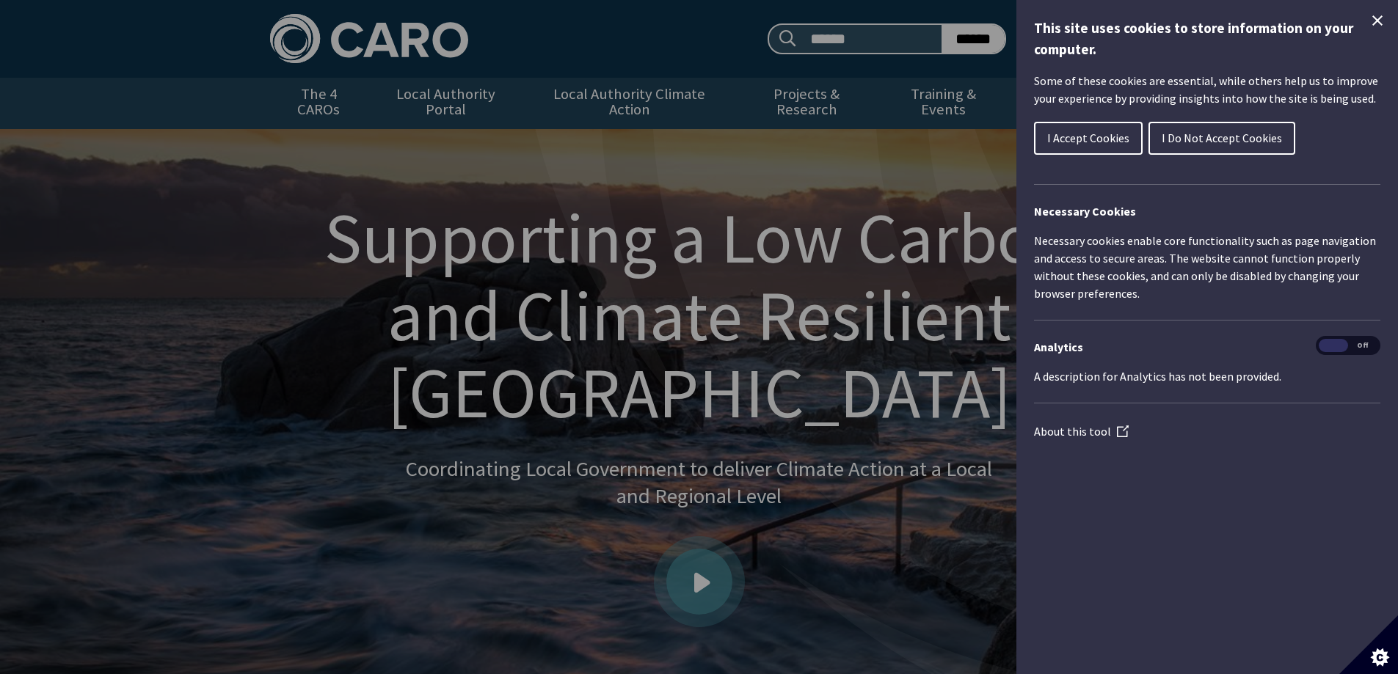 The width and height of the screenshot is (1398, 674). What do you see at coordinates (1207, 39) in the screenshot?
I see `h1: This site uses cookies to store information on your computer.` at bounding box center [1207, 39].